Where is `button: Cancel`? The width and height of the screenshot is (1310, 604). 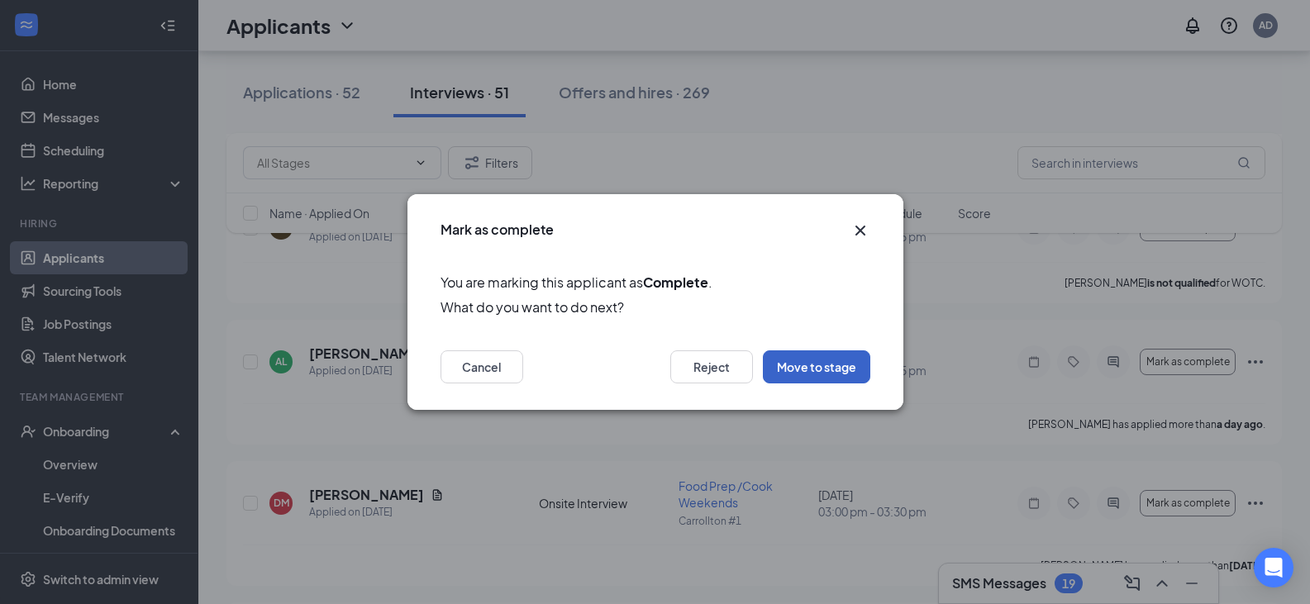 button: Cancel is located at coordinates (482, 367).